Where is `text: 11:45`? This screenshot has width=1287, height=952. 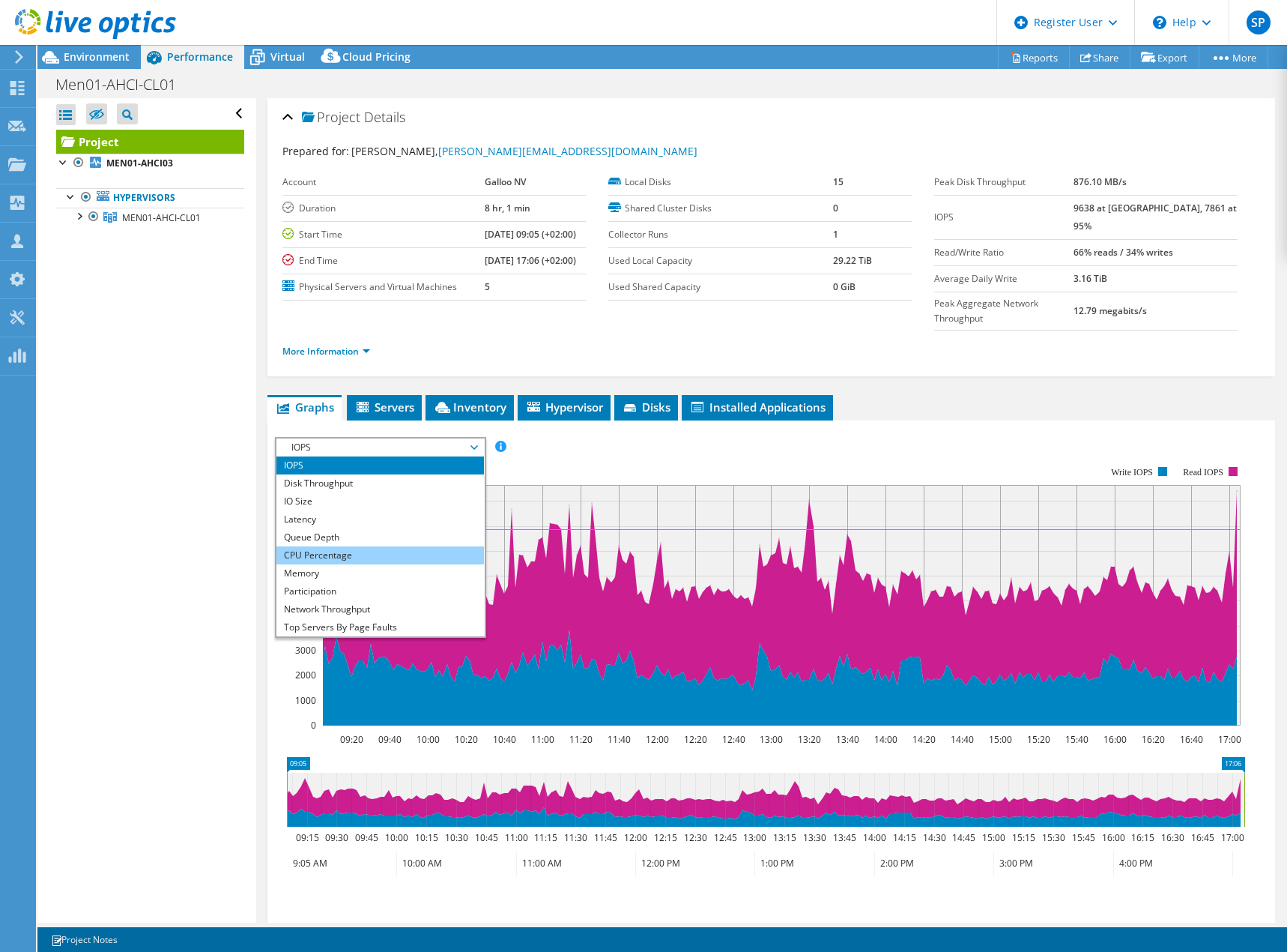 text: 11:45 is located at coordinates (604, 836).